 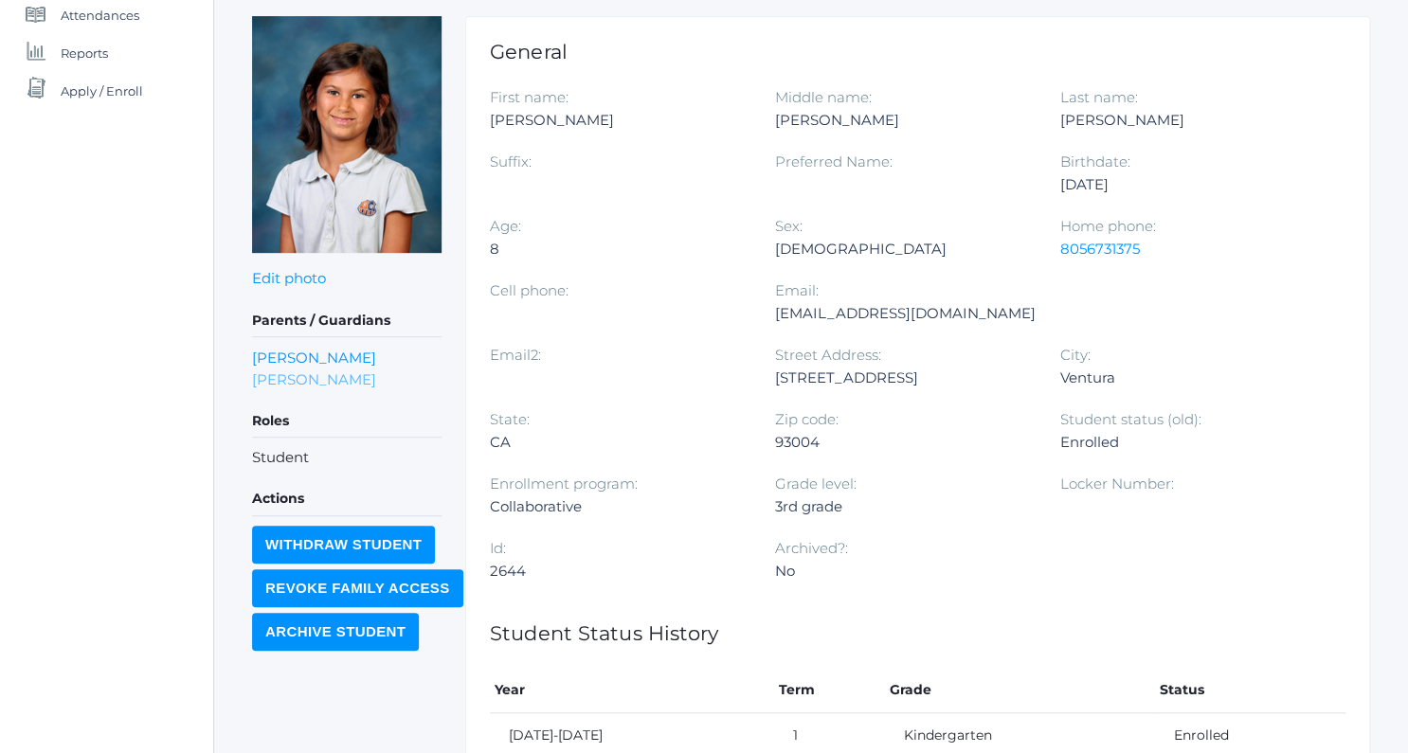 I want to click on h5: Roles, so click(x=347, y=422).